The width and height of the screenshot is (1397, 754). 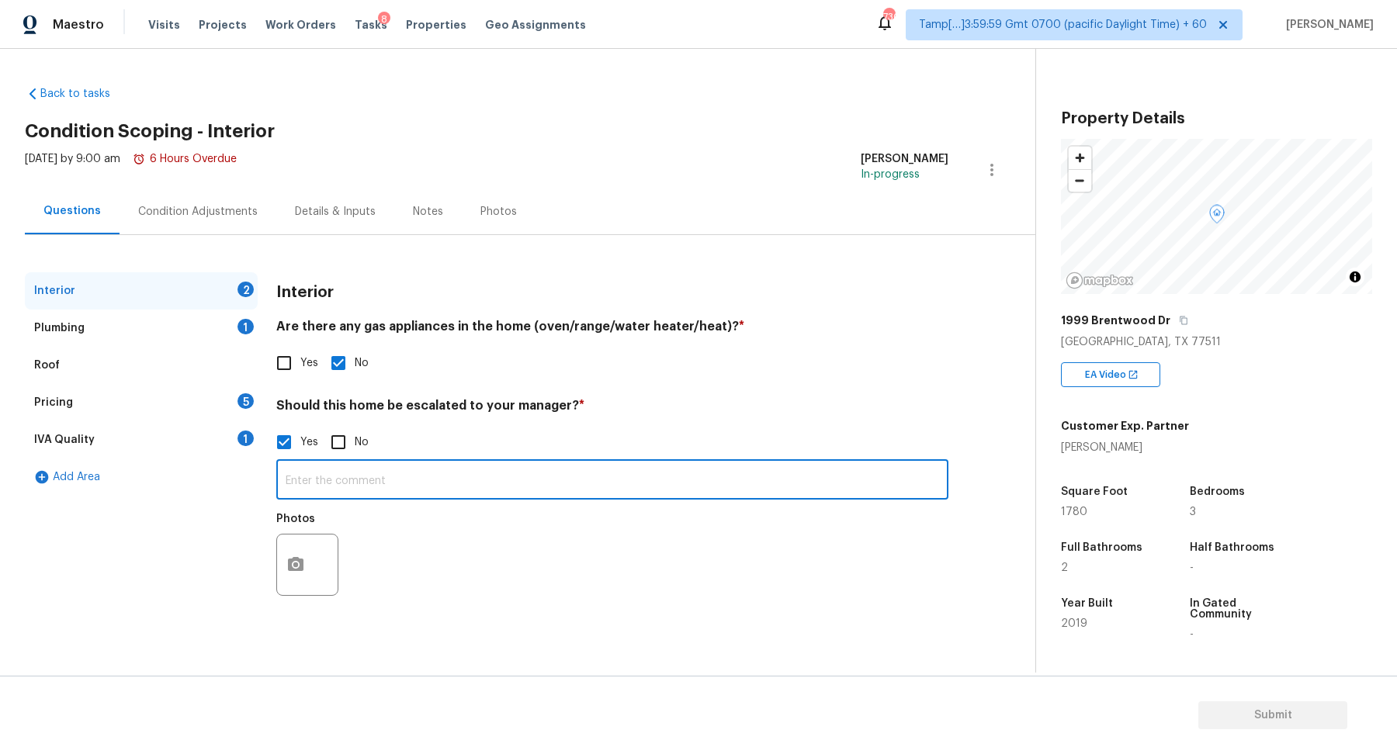 What do you see at coordinates (1216, 216) in the screenshot?
I see `canvas: Map` at bounding box center [1216, 216].